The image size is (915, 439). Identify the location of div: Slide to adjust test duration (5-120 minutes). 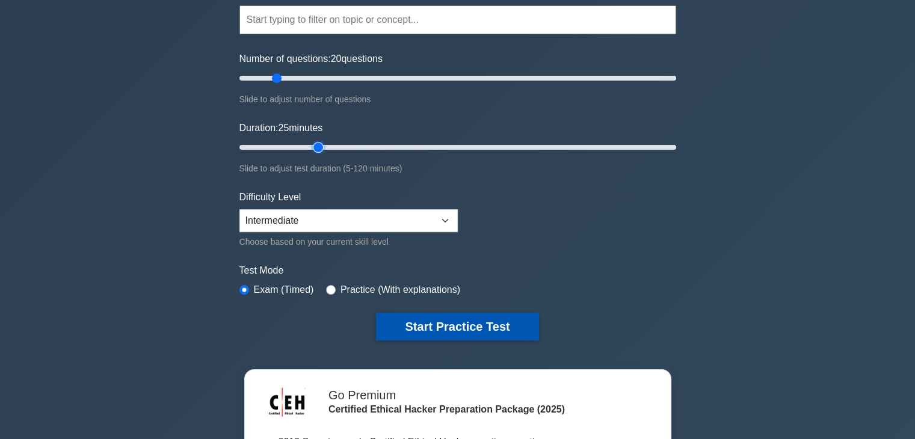
(458, 168).